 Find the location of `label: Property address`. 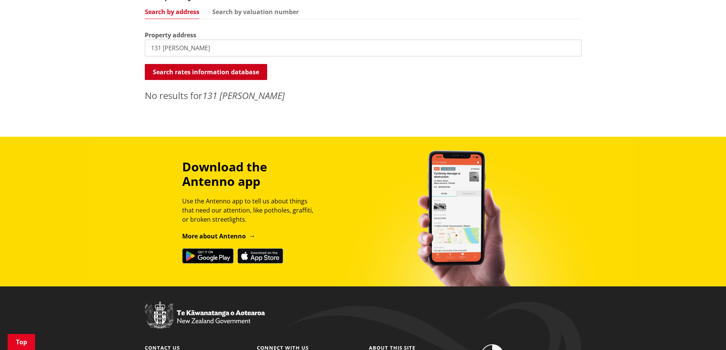

label: Property address is located at coordinates (170, 35).